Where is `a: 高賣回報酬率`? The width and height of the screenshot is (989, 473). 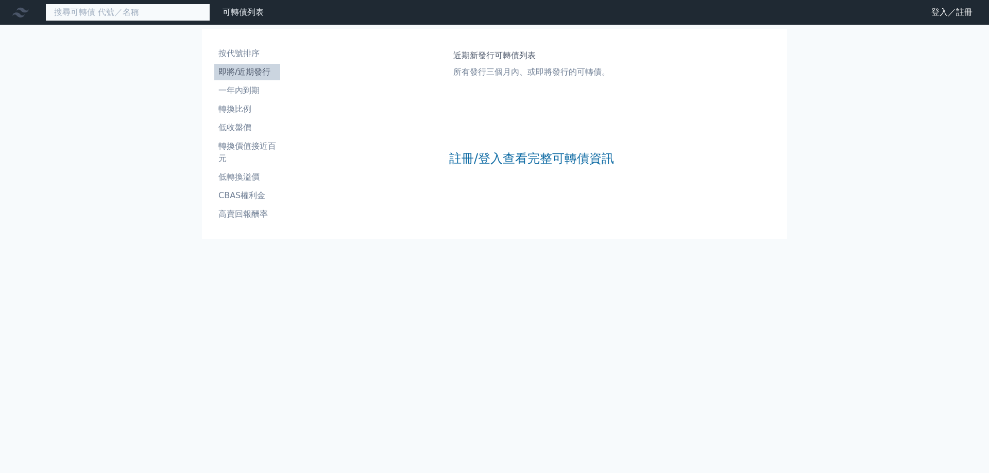
a: 高賣回報酬率 is located at coordinates (247, 214).